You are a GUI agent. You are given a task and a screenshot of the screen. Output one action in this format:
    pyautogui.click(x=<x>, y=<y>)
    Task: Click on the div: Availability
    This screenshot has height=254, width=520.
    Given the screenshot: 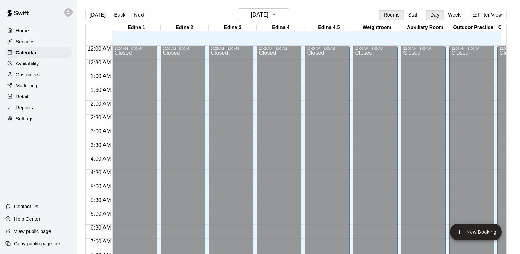 What is the action you would take?
    pyautogui.click(x=39, y=64)
    